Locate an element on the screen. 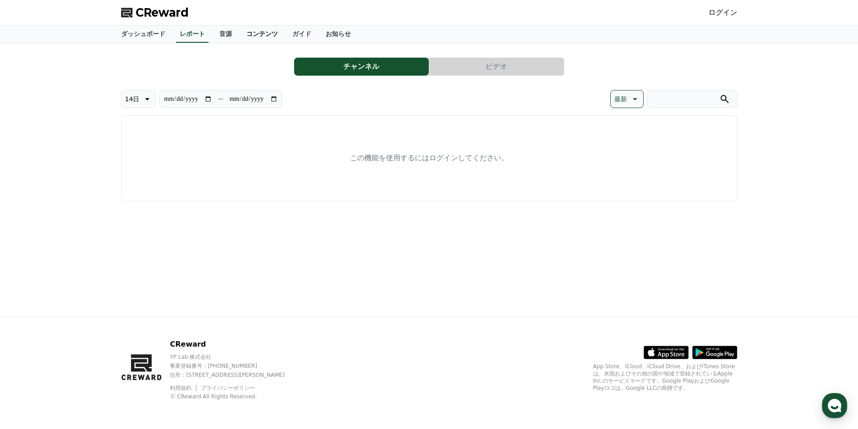  span: Messages is located at coordinates (88, 303).